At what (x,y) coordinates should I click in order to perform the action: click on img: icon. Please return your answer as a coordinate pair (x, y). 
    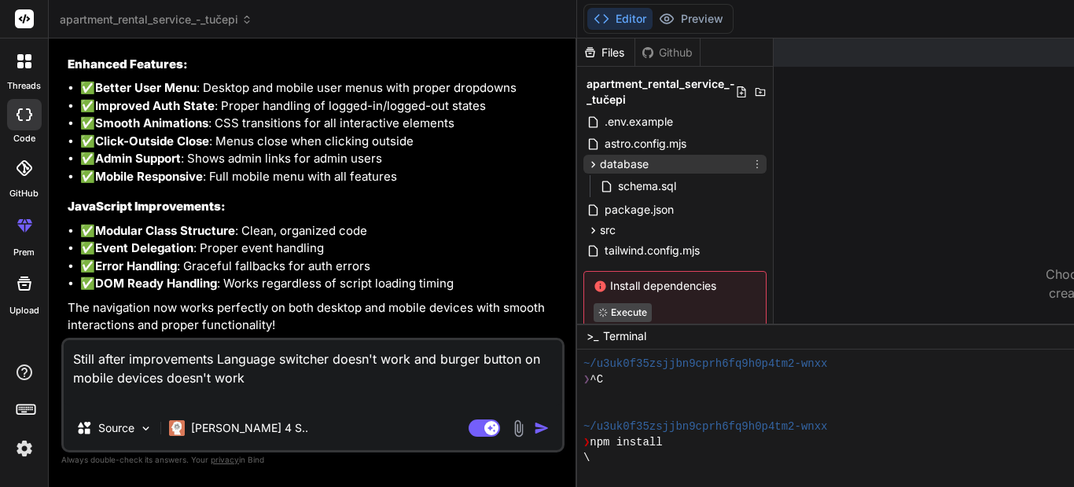
    Looking at the image, I should click on (542, 428).